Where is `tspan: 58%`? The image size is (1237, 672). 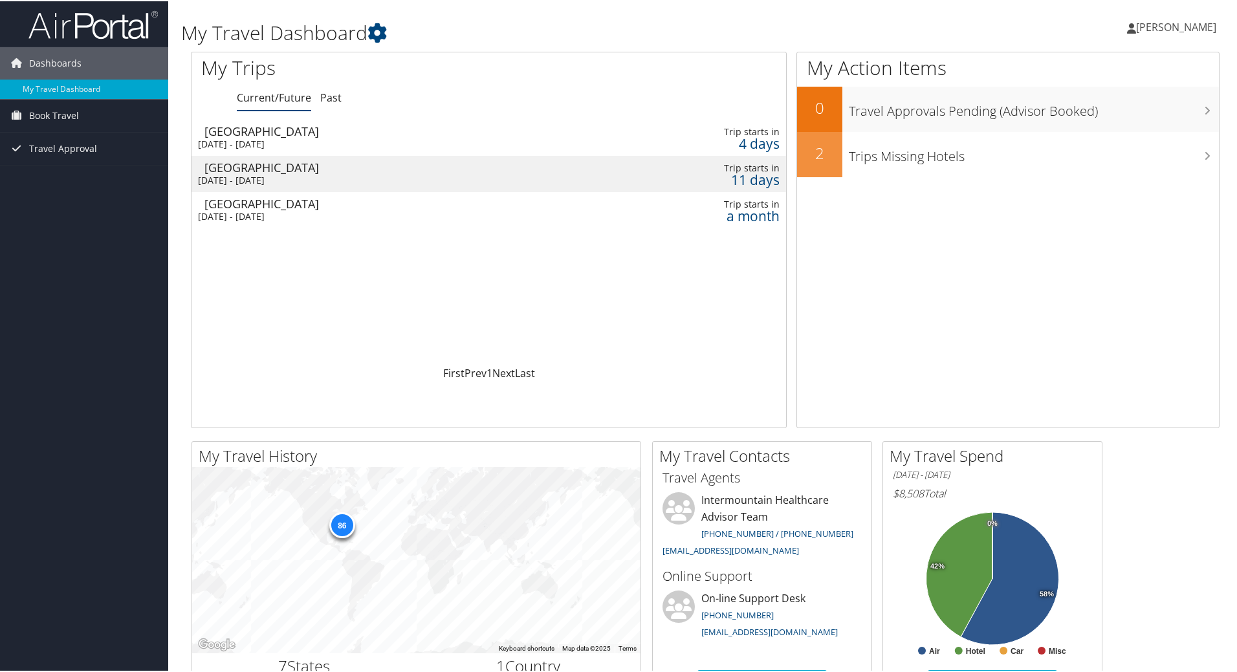
tspan: 58% is located at coordinates (1047, 593).